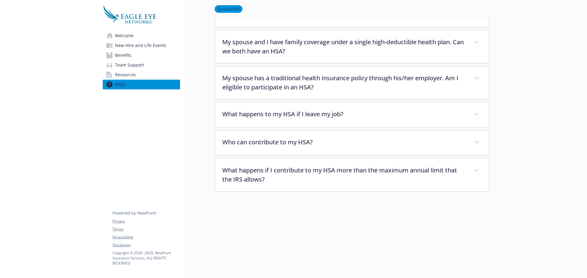 The width and height of the screenshot is (587, 278). I want to click on div: My spouse has a traditional health insurance policy through his/her employer. Am I eligible to pa..., so click(352, 83).